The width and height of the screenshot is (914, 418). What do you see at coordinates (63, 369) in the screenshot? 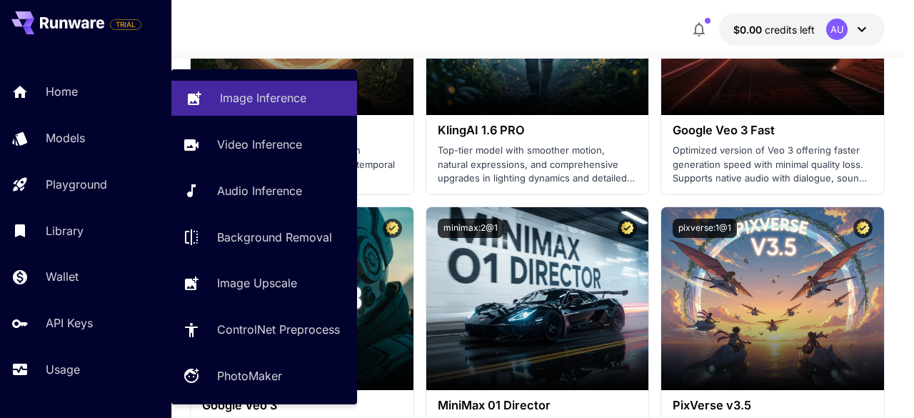
I see `p: Usage` at bounding box center [63, 369].